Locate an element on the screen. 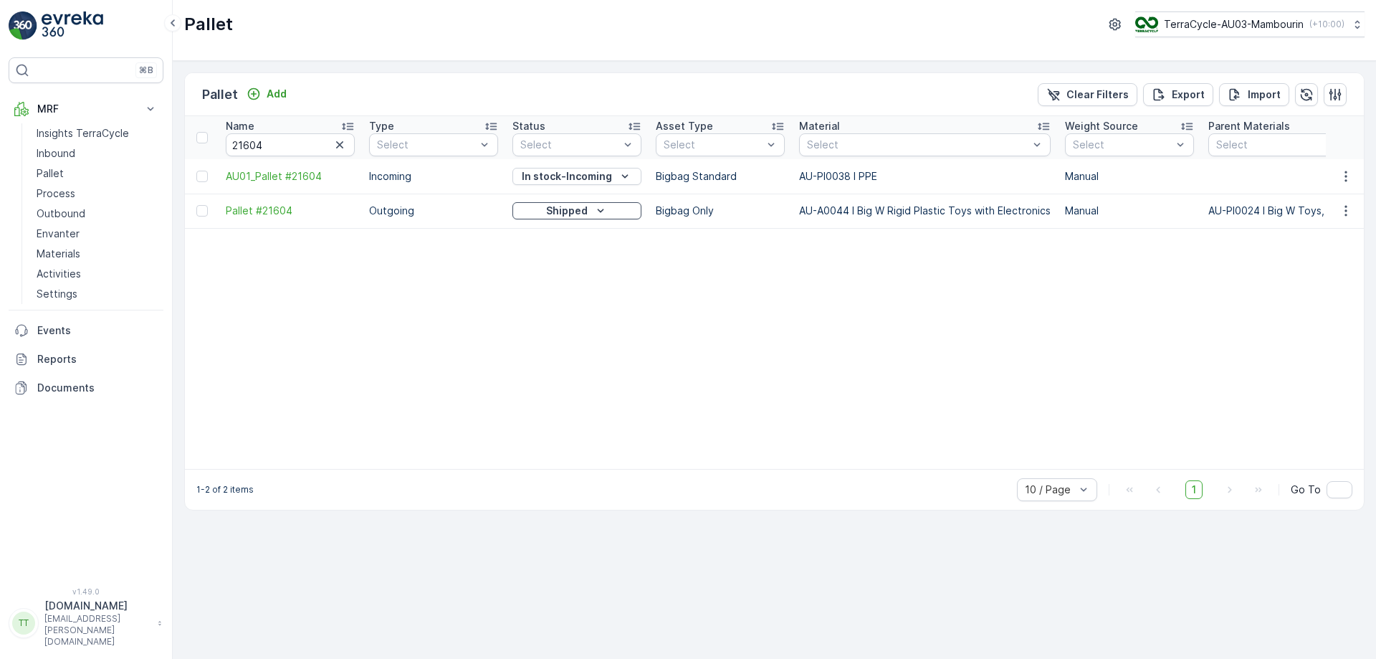  p: Parent Materials is located at coordinates (1249, 126).